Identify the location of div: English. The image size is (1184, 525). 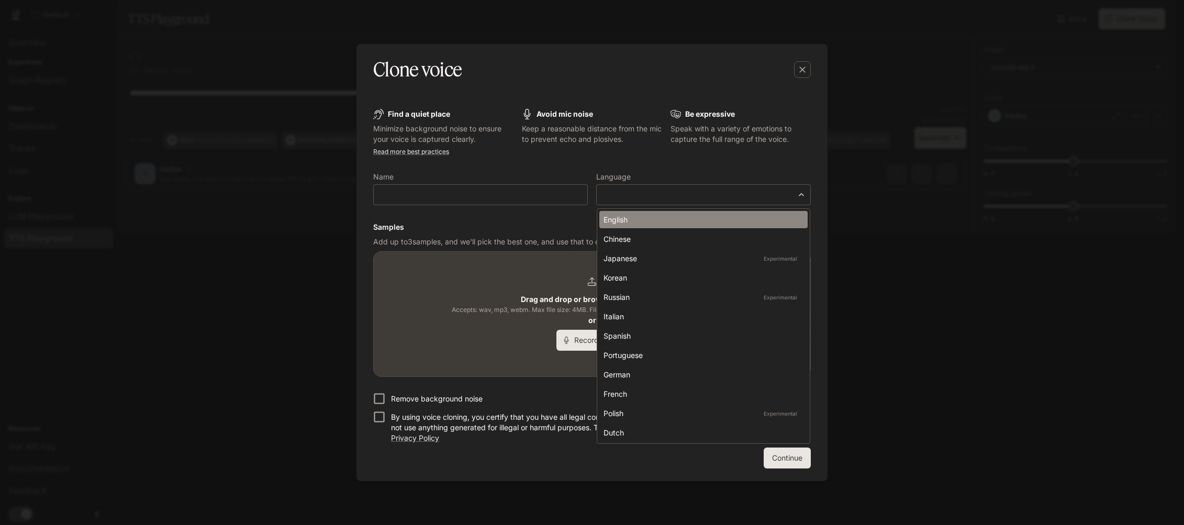
(702, 219).